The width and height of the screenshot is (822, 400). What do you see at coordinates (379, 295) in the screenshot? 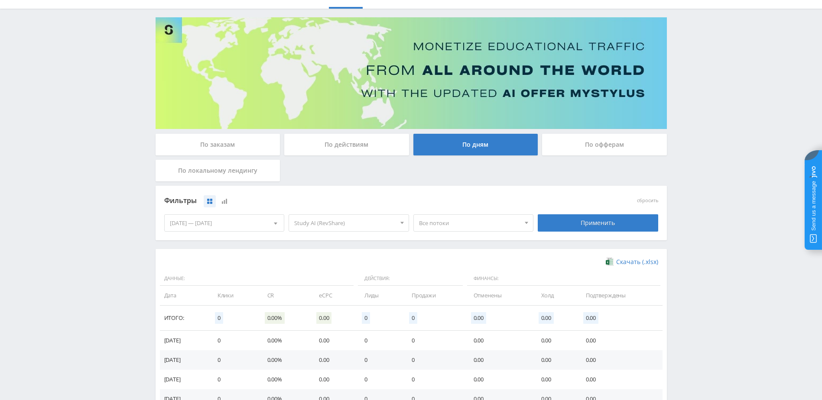
I see `td: Лиды` at bounding box center [379, 295].